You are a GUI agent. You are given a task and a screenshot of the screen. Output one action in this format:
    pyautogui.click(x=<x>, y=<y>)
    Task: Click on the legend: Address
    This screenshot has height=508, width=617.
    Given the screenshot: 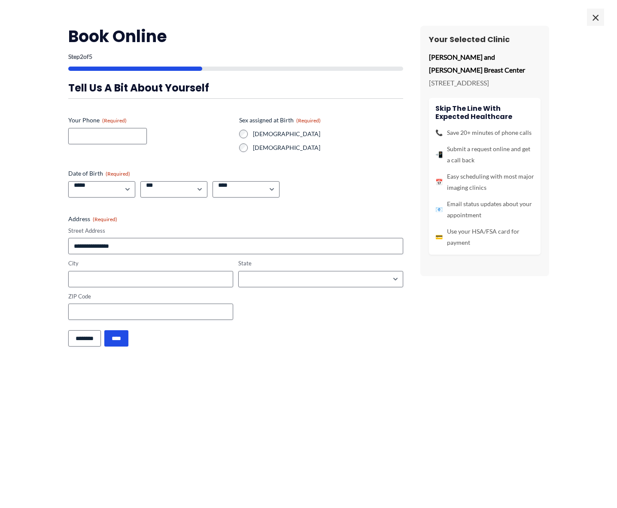 What is the action you would take?
    pyautogui.click(x=93, y=219)
    